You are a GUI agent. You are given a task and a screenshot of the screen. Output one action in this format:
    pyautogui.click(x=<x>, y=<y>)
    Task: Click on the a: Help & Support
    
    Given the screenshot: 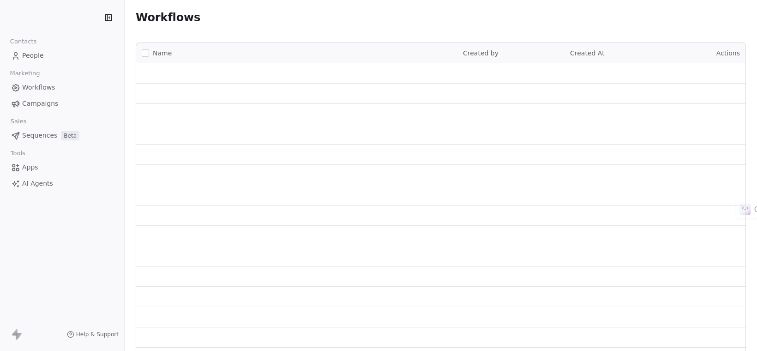 What is the action you would take?
    pyautogui.click(x=93, y=334)
    